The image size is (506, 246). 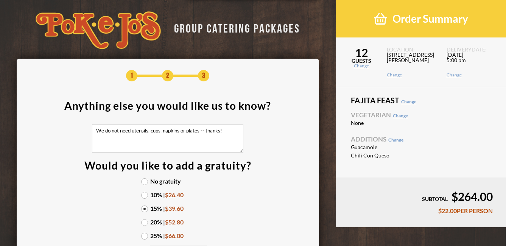 I want to click on div: Would you like to add a gratuity?, so click(x=168, y=166).